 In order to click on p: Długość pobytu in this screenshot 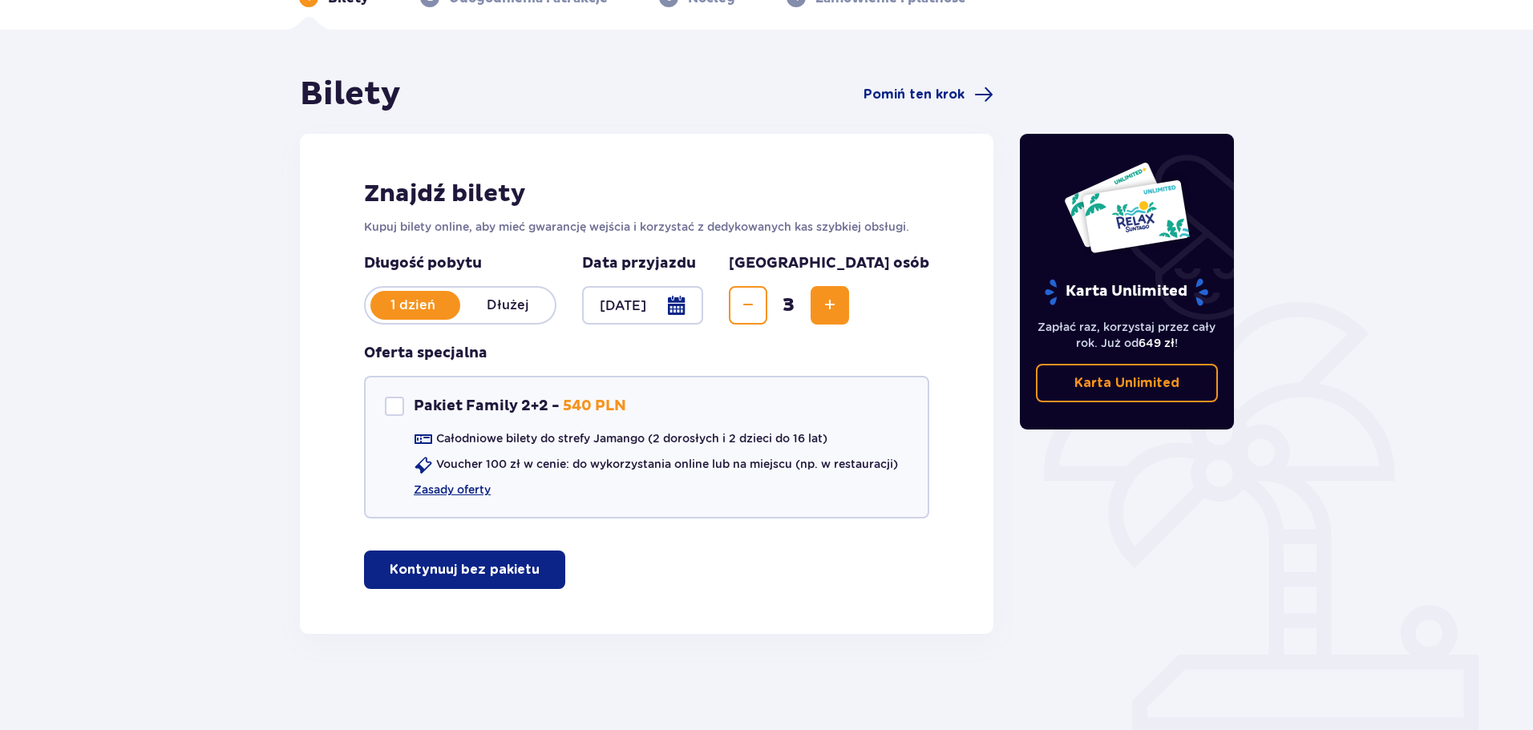, I will do `click(460, 264)`.